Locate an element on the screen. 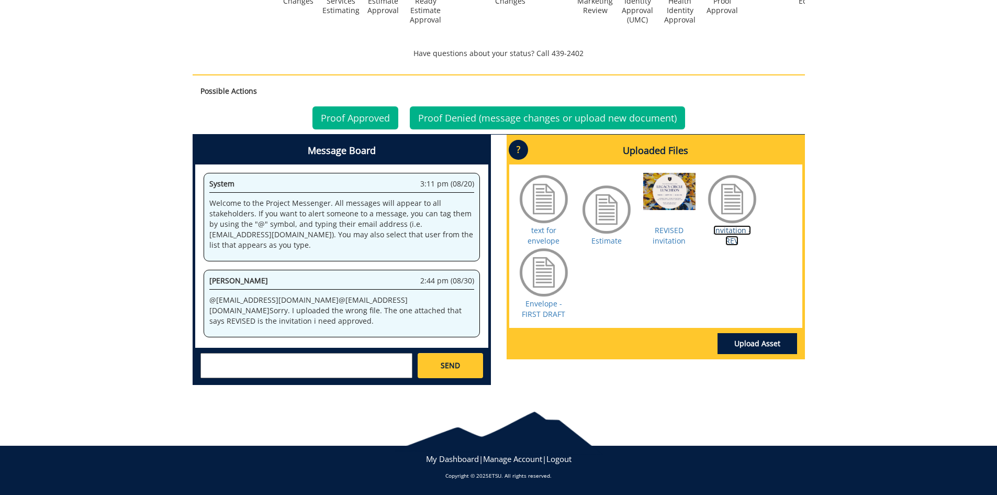  a: Envelope - FIRST DRAFT is located at coordinates (543, 308).